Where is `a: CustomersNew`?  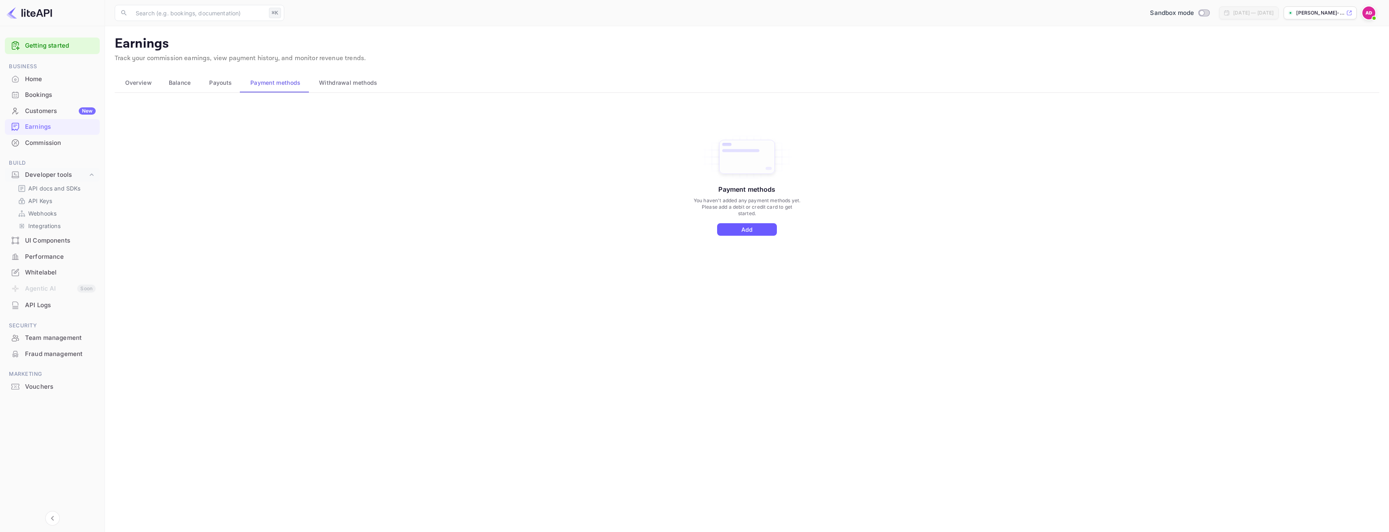
a: CustomersNew is located at coordinates (52, 111).